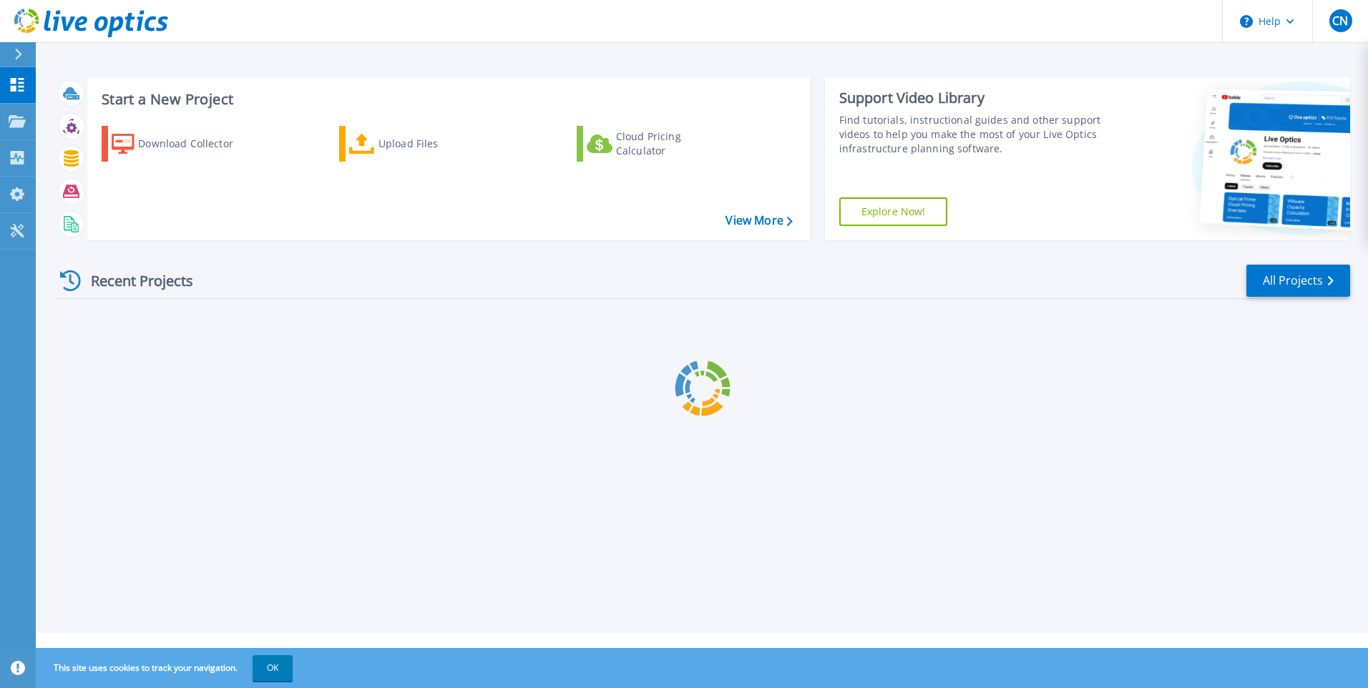  I want to click on button: OK, so click(273, 668).